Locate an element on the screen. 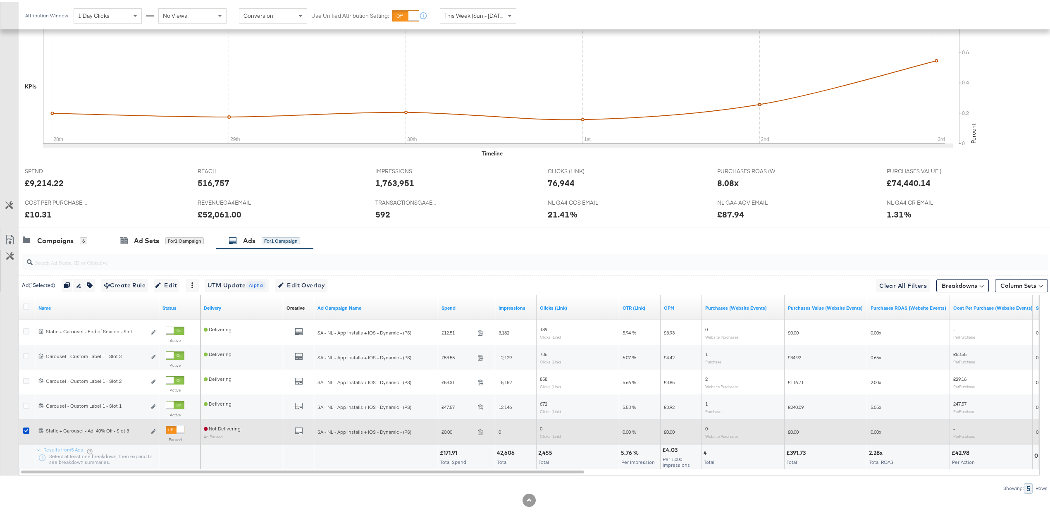  div: £171.91 is located at coordinates (450, 450).